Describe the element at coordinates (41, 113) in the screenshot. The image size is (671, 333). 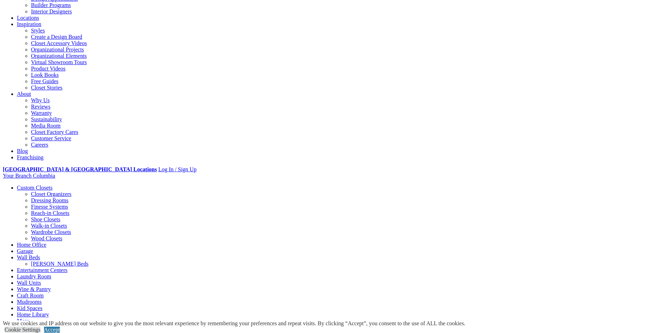
I see `a: Warranty` at that location.